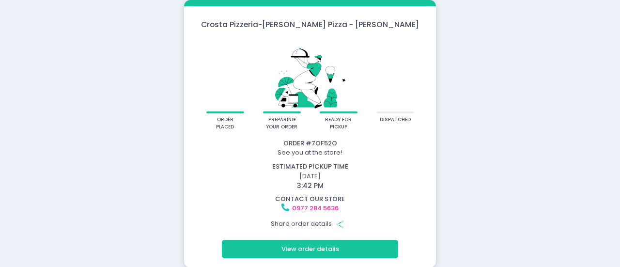 This screenshot has height=267, width=620. I want to click on div: See you at the store!, so click(310, 153).